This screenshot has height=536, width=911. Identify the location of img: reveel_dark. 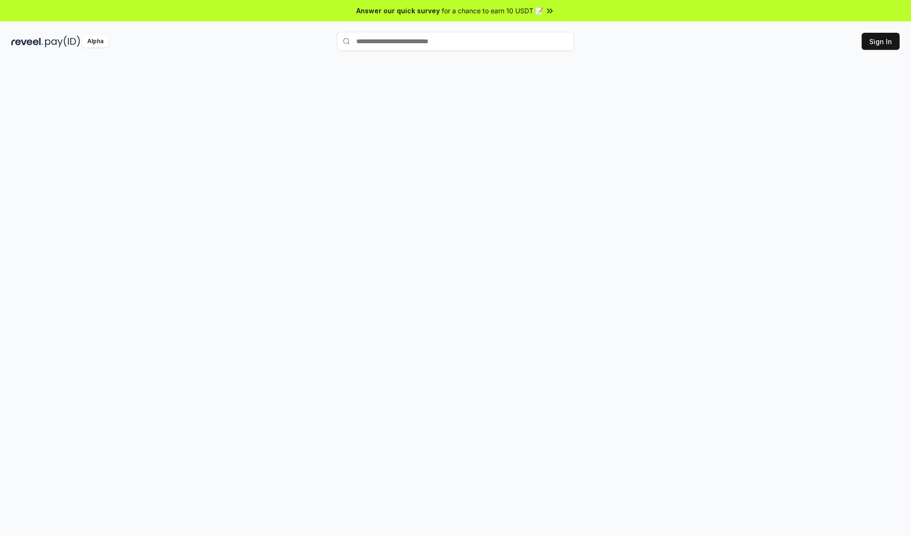
(27, 41).